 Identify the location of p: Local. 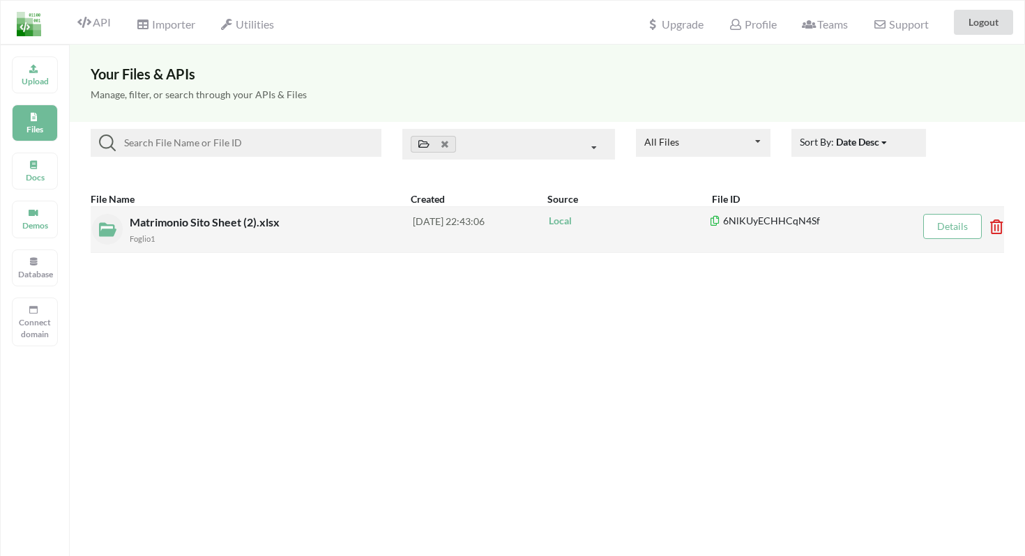
(629, 221).